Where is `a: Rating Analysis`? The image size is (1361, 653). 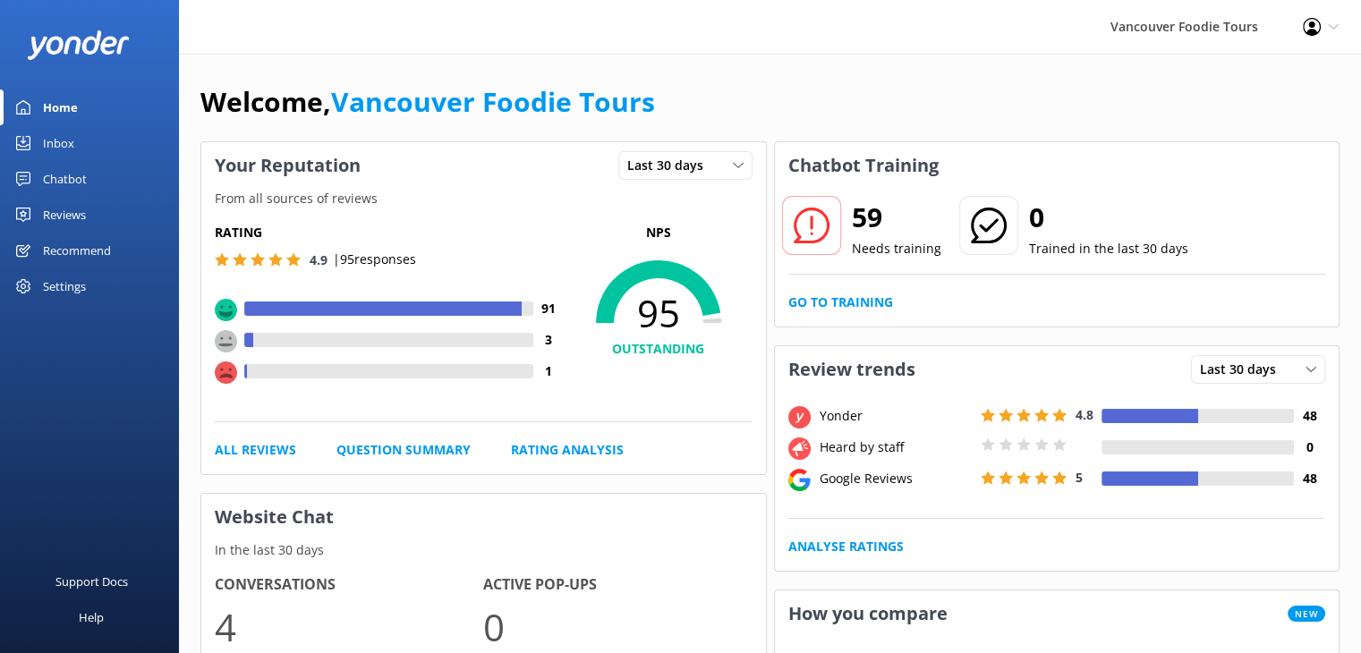 a: Rating Analysis is located at coordinates (567, 450).